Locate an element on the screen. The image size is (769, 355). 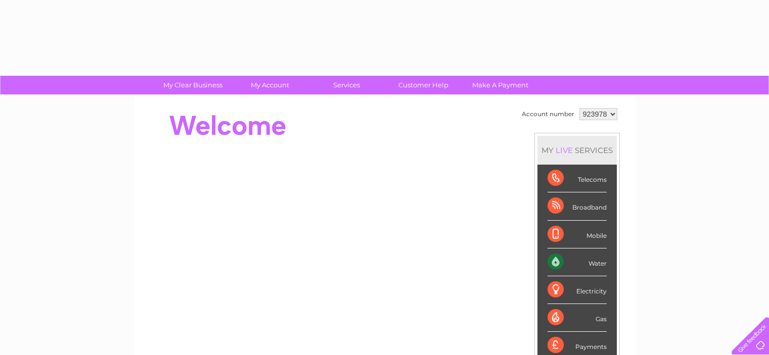
div: Broadband is located at coordinates (577, 206).